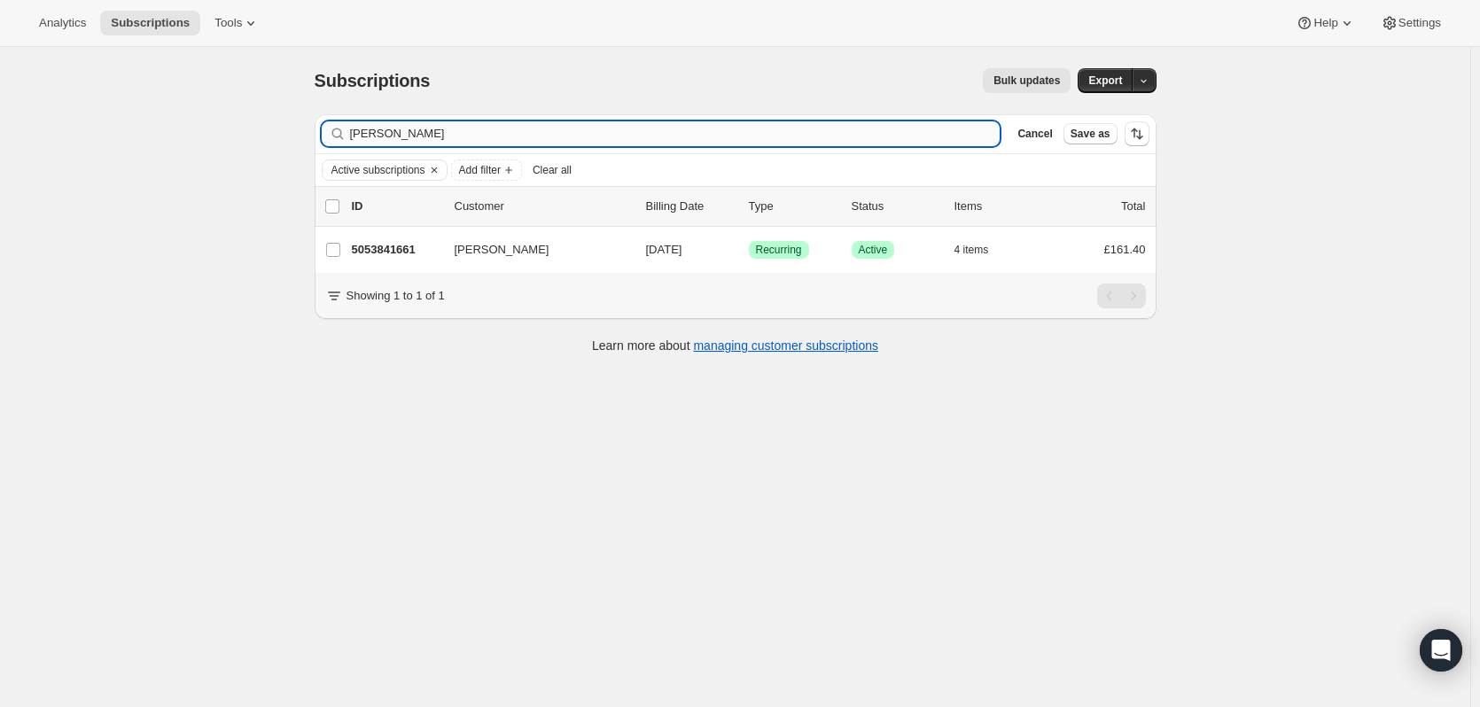 This screenshot has height=707, width=1480. Describe the element at coordinates (62, 23) in the screenshot. I see `span: Analytics` at that location.